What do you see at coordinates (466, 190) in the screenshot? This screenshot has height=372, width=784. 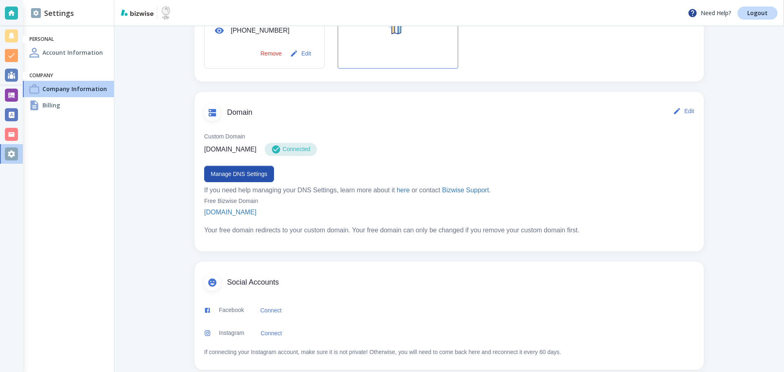 I see `a: Bizwise Support.` at bounding box center [466, 190].